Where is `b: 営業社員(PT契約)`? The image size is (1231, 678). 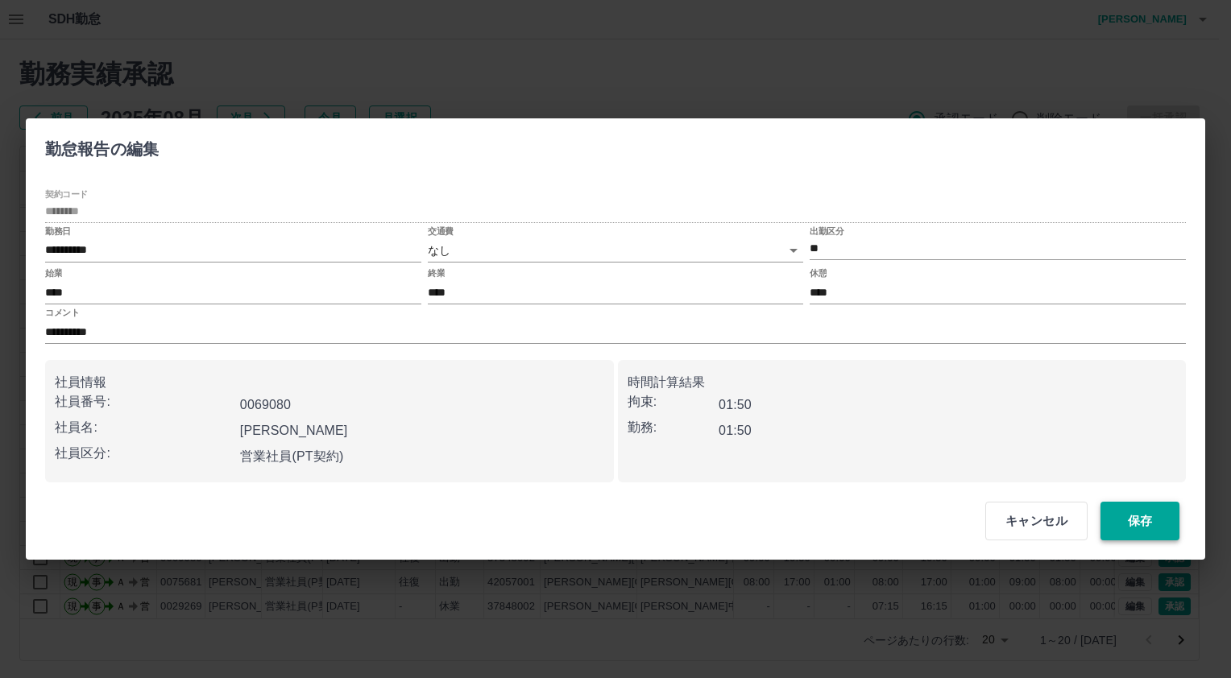
b: 営業社員(PT契約) is located at coordinates (292, 456).